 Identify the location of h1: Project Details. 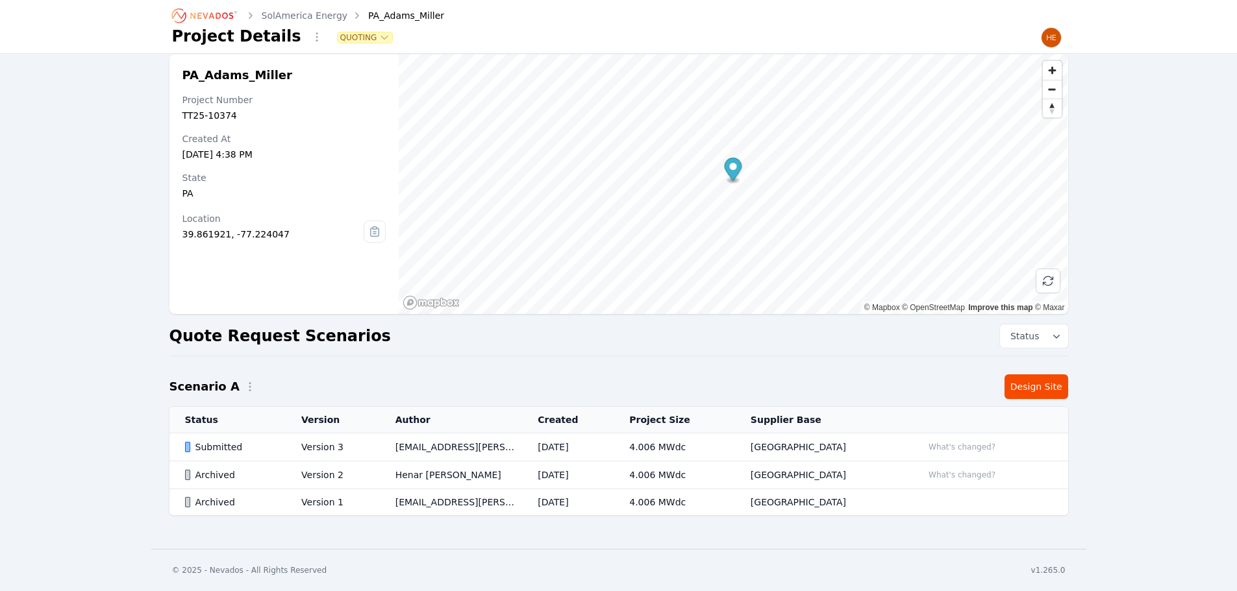
(236, 36).